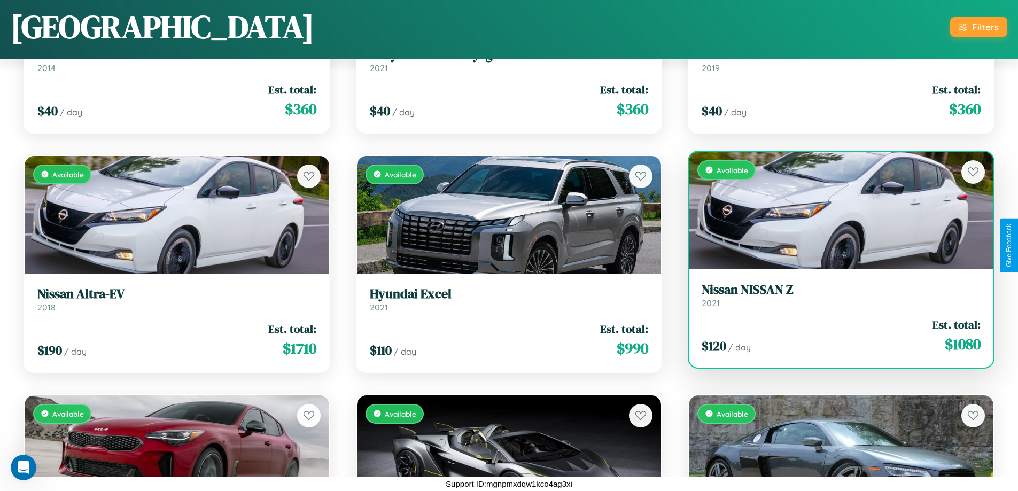  I want to click on a: Volvo C302019, so click(841, 60).